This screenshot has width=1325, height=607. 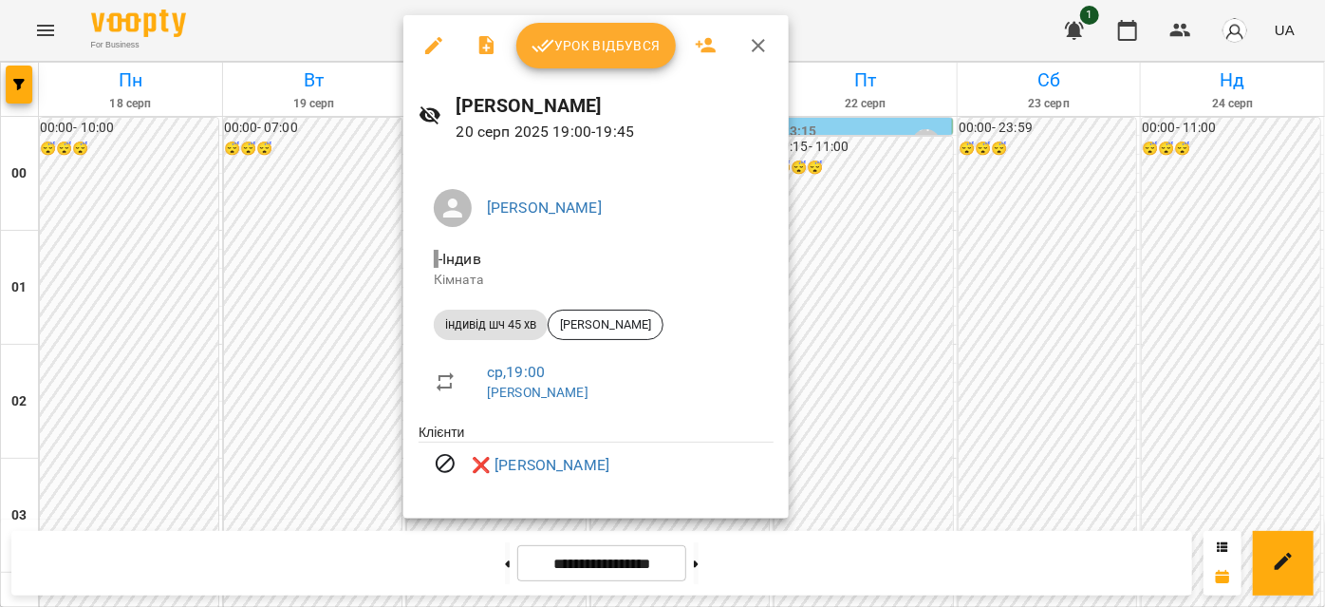 I want to click on a: ср , 19:00, so click(x=515, y=371).